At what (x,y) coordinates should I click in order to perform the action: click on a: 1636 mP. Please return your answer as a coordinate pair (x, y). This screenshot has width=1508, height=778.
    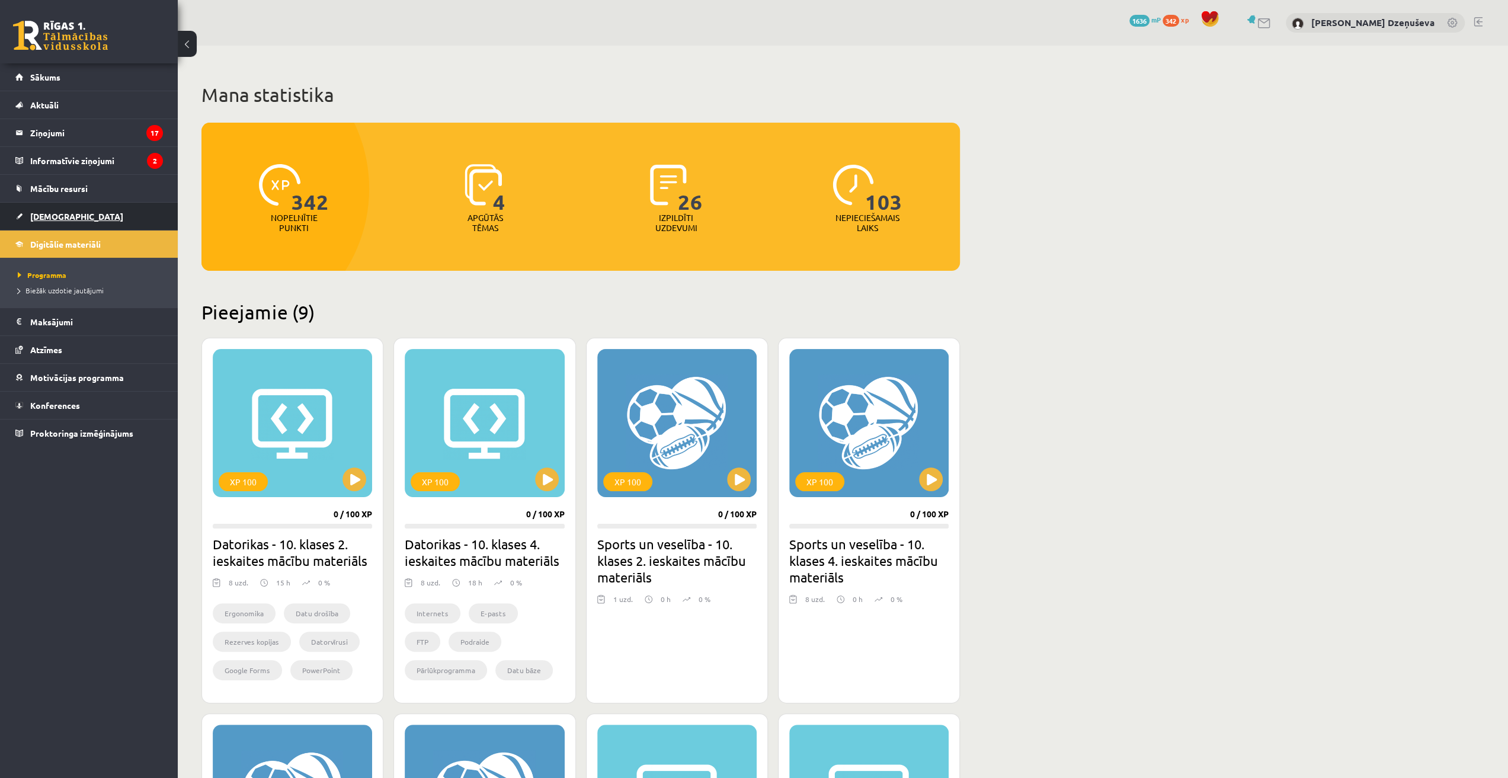
    Looking at the image, I should click on (1144, 20).